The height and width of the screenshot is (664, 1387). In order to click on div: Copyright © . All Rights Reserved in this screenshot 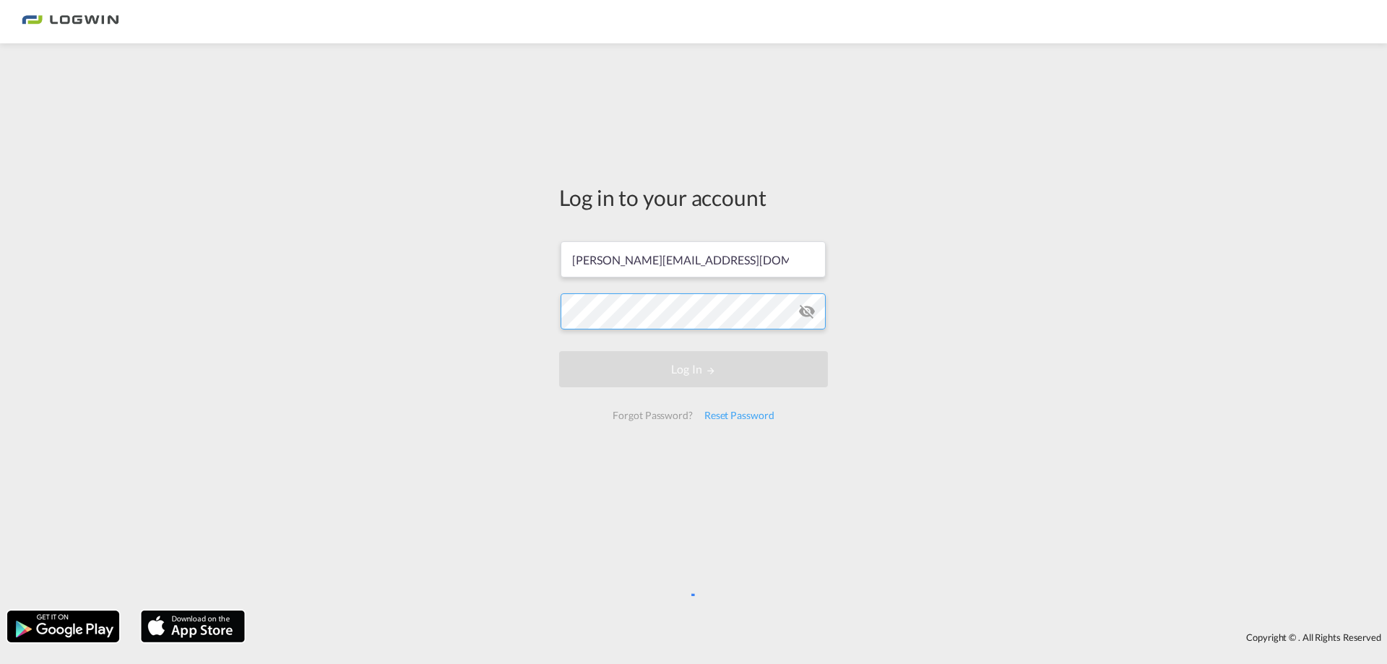, I will do `click(819, 637)`.